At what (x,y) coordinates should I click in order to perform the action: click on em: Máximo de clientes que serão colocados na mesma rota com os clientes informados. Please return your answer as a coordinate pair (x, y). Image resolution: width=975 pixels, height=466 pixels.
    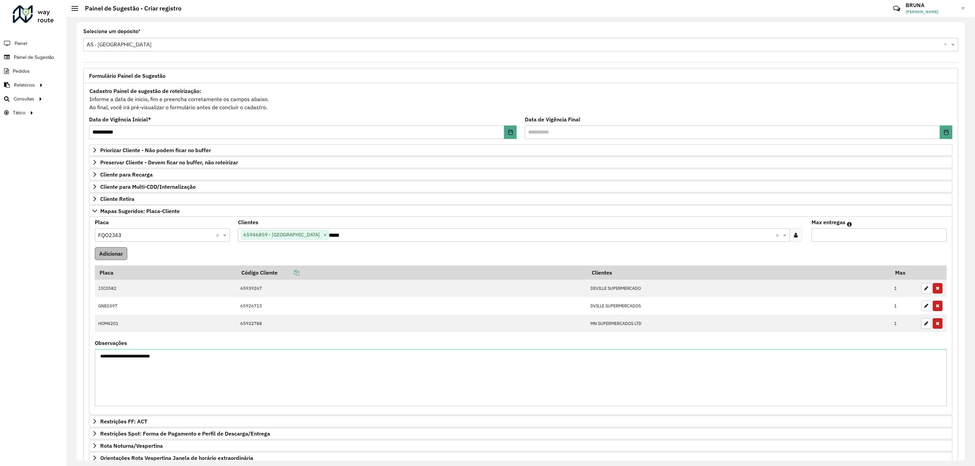
    Looking at the image, I should click on (849, 224).